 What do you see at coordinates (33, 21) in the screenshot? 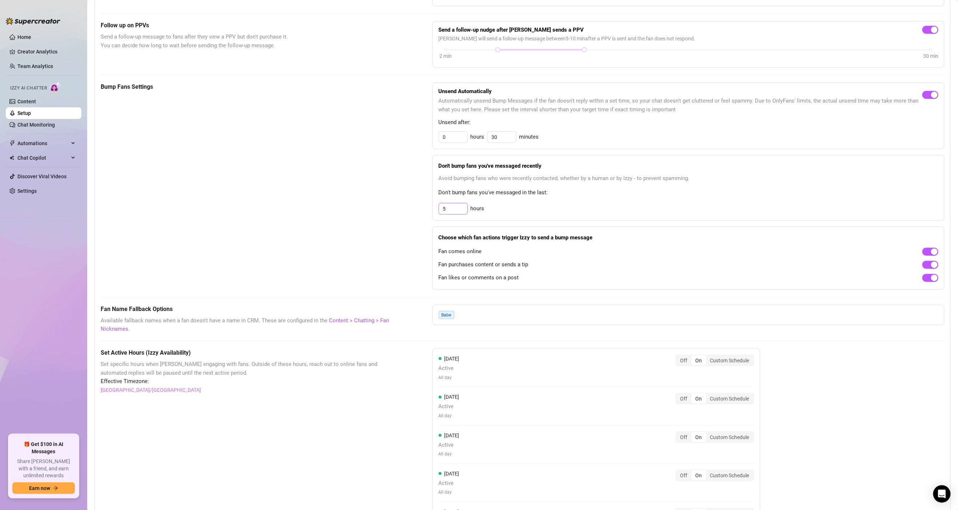
I see `img: logo-BBDzfeDw.svg` at bounding box center [33, 21].